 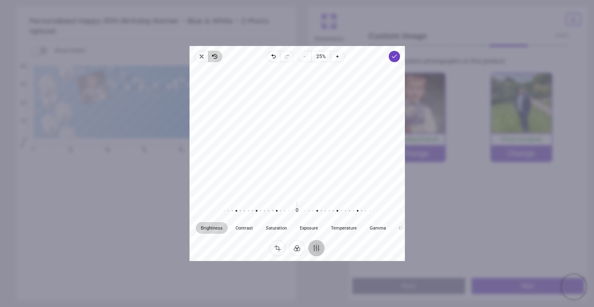 I want to click on button: Clarity, so click(x=405, y=228).